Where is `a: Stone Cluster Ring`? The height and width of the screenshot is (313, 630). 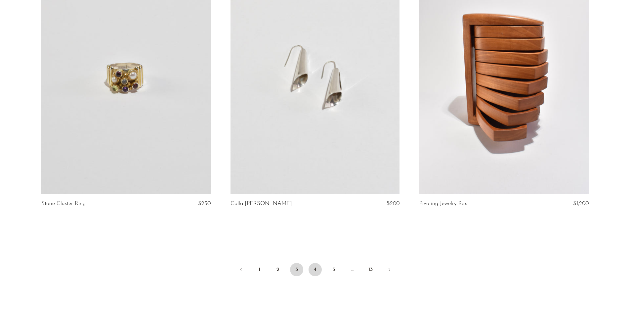
a: Stone Cluster Ring is located at coordinates (64, 203).